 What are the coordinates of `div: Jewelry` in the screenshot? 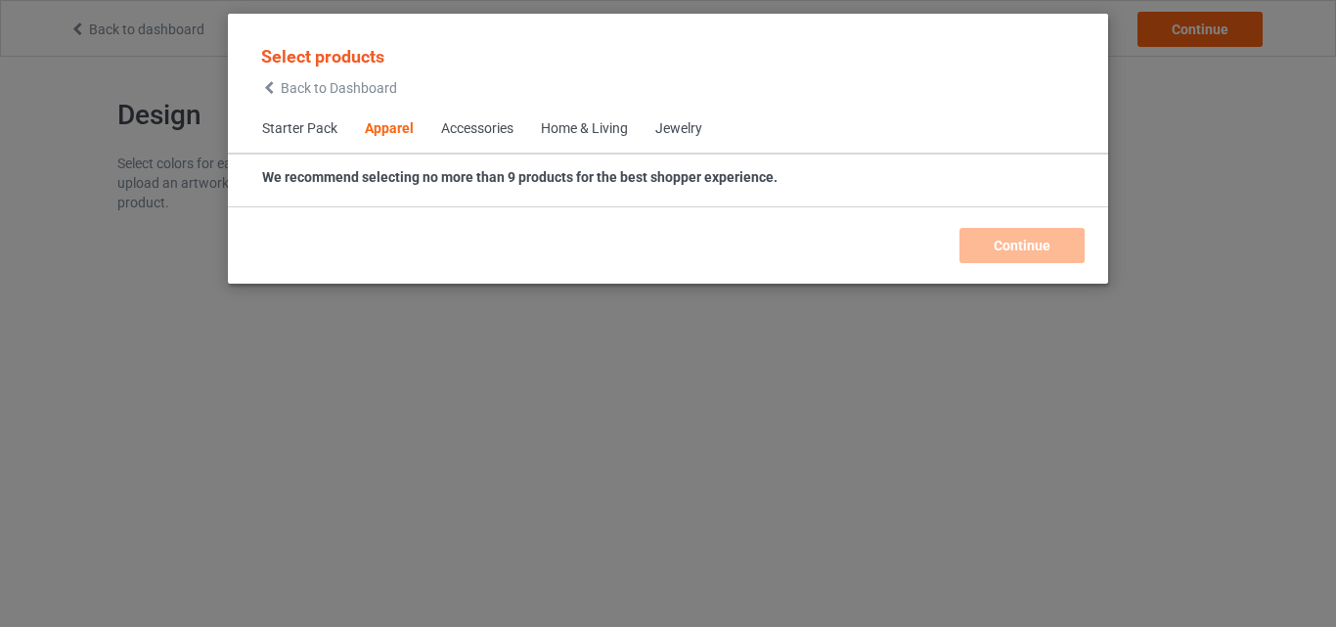 It's located at (679, 129).